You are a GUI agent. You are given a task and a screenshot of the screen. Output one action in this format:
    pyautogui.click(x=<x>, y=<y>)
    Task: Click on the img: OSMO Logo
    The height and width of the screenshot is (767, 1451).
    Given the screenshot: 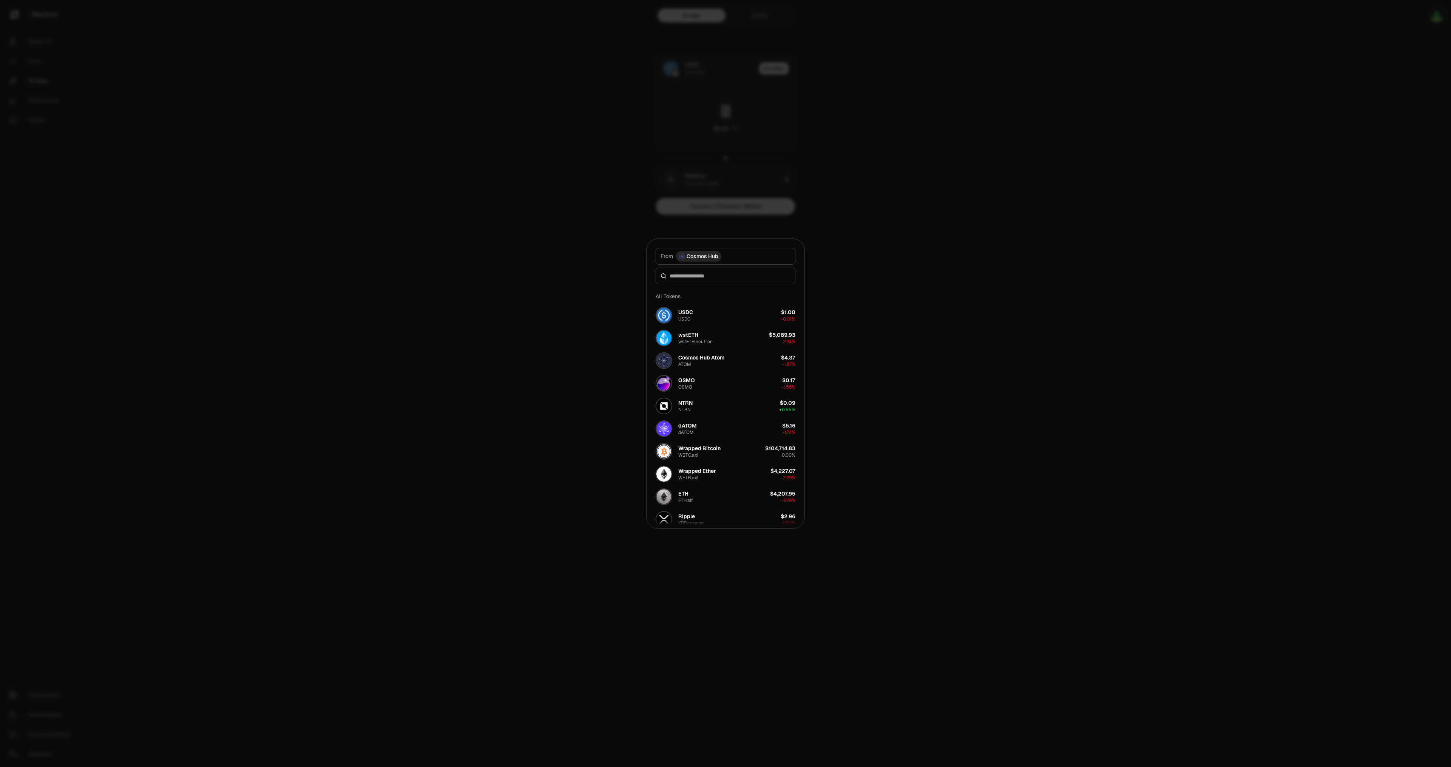 What is the action you would take?
    pyautogui.click(x=664, y=383)
    